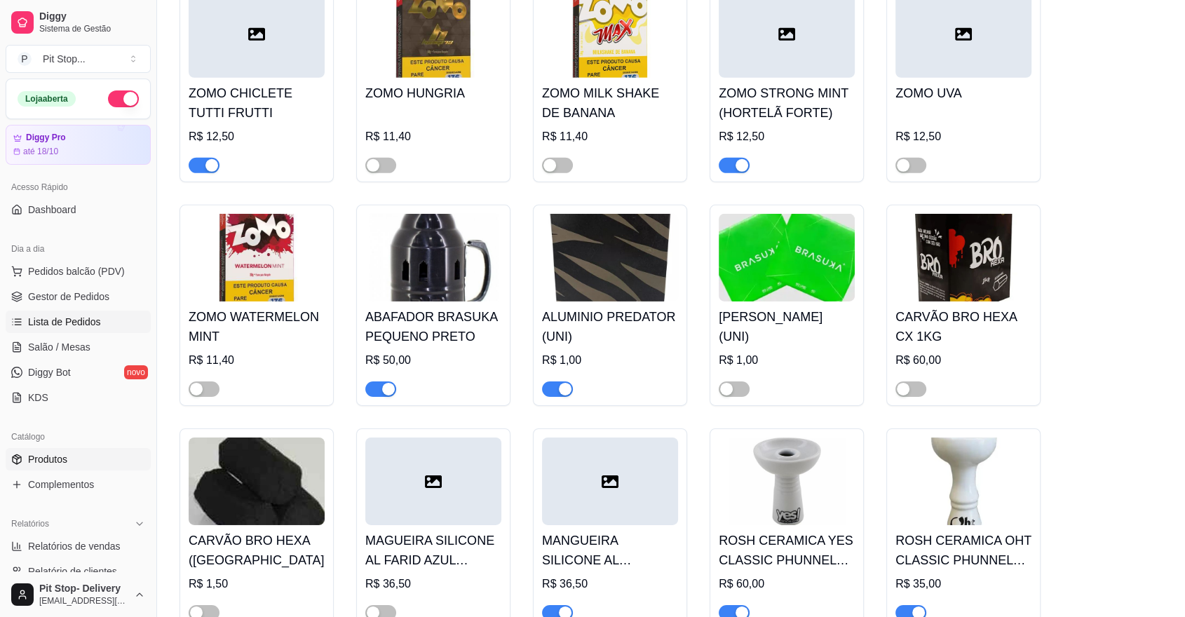 The image size is (1185, 617). I want to click on a: Relatório de clientes, so click(78, 571).